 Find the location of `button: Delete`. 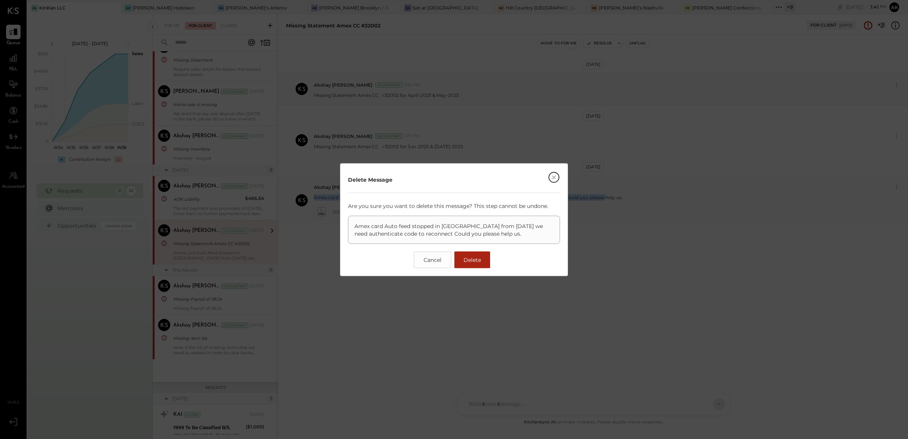

button: Delete is located at coordinates (472, 259).